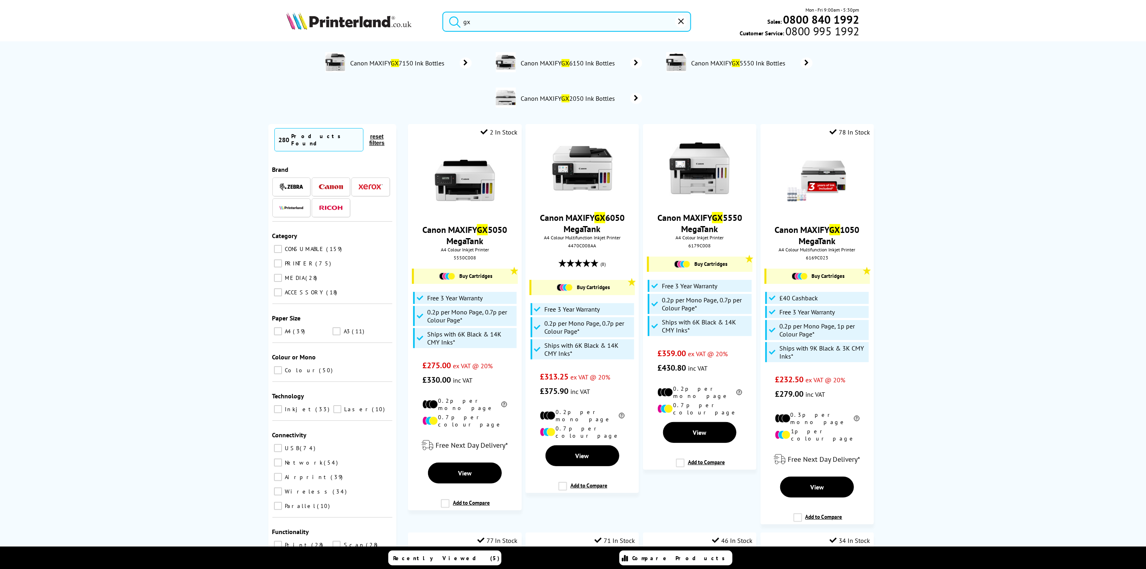 The width and height of the screenshot is (1146, 569). I want to click on a: Canon MAXIFYGX2050 Ink Bottles, so click(581, 98).